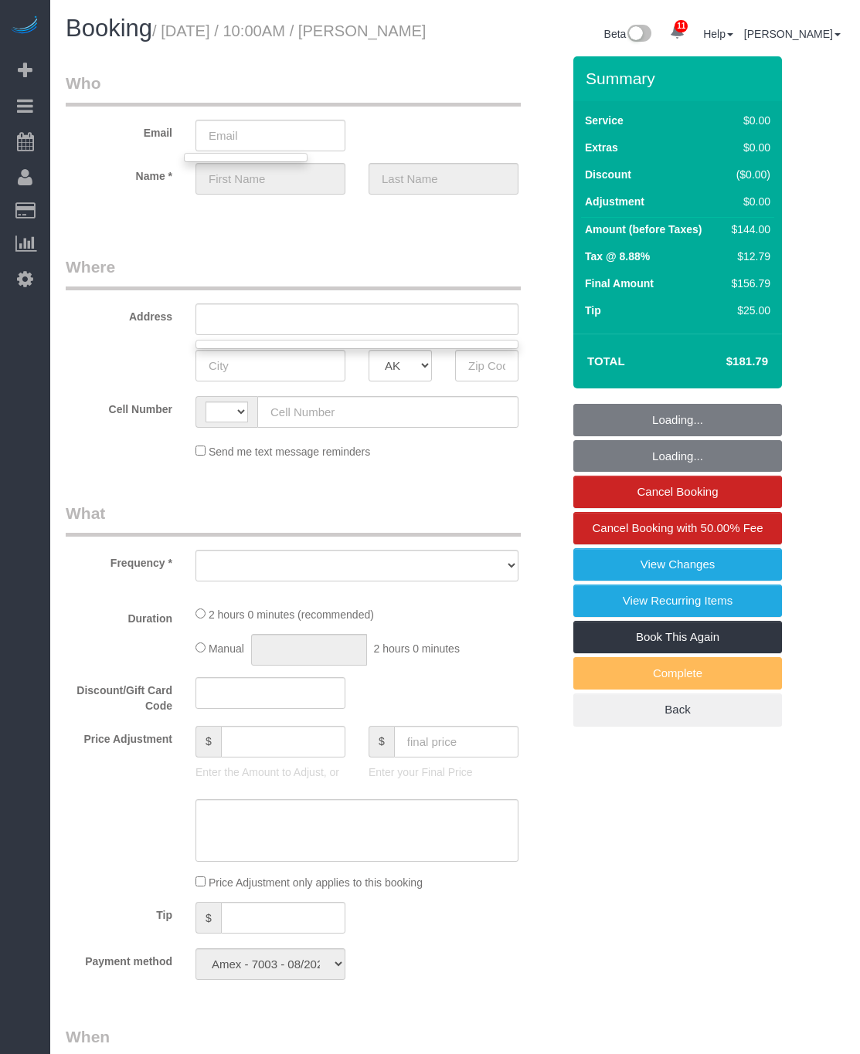  What do you see at coordinates (270, 178) in the screenshot?
I see `input: First Name` at bounding box center [270, 178].